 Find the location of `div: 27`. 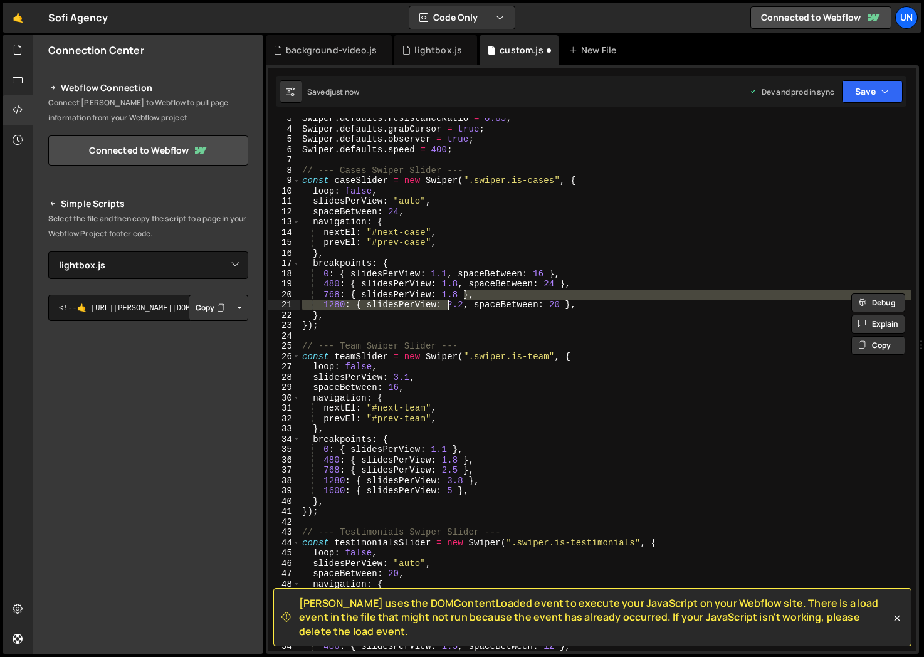

div: 27 is located at coordinates (284, 367).